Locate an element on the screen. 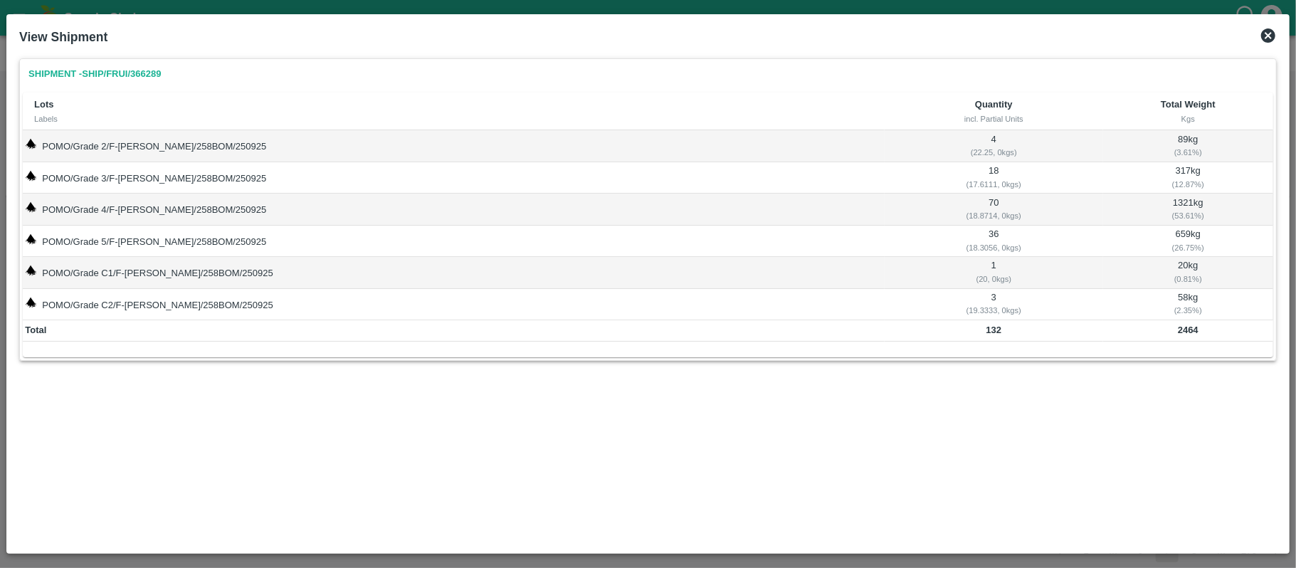 This screenshot has height=568, width=1296. b: Total Weight is located at coordinates (1188, 104).